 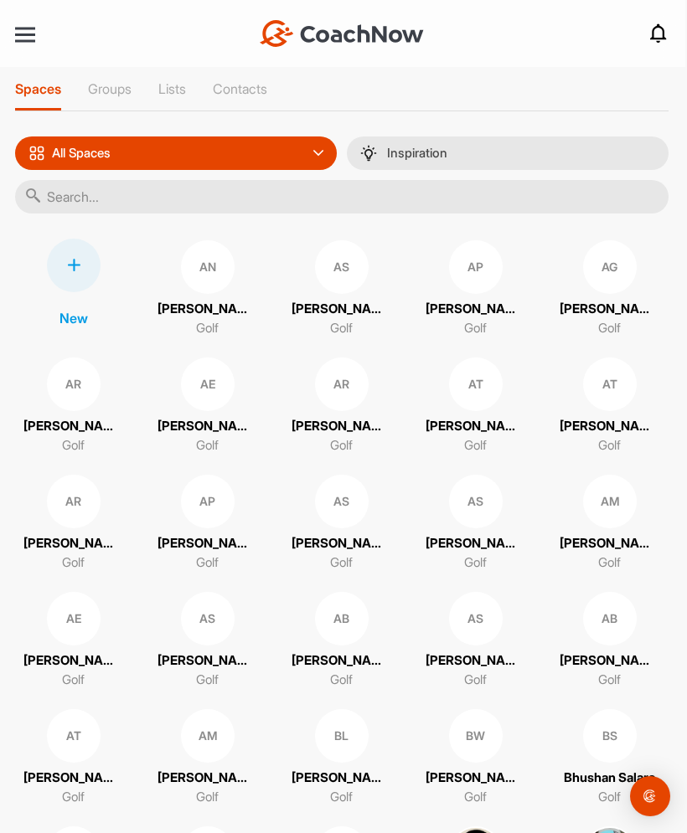 I want to click on p: Contacts, so click(x=239, y=89).